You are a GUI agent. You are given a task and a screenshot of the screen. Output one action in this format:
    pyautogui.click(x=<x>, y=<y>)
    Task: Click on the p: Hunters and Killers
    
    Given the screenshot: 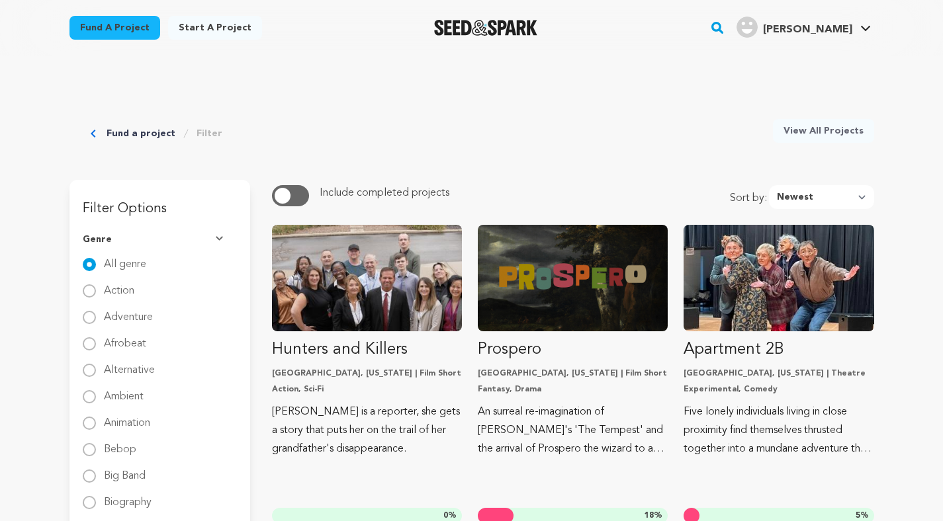 What is the action you would take?
    pyautogui.click(x=367, y=350)
    